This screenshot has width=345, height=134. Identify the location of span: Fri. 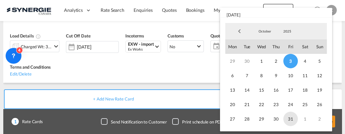
(290, 47).